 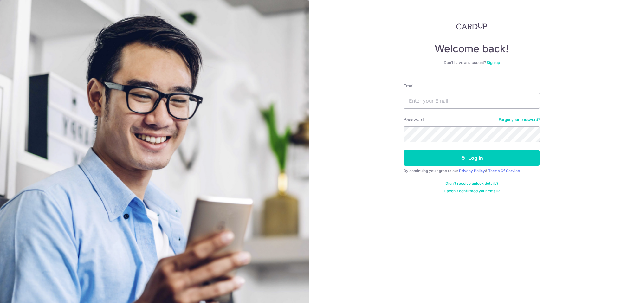 What do you see at coordinates (472, 158) in the screenshot?
I see `button: Log in` at bounding box center [472, 158].